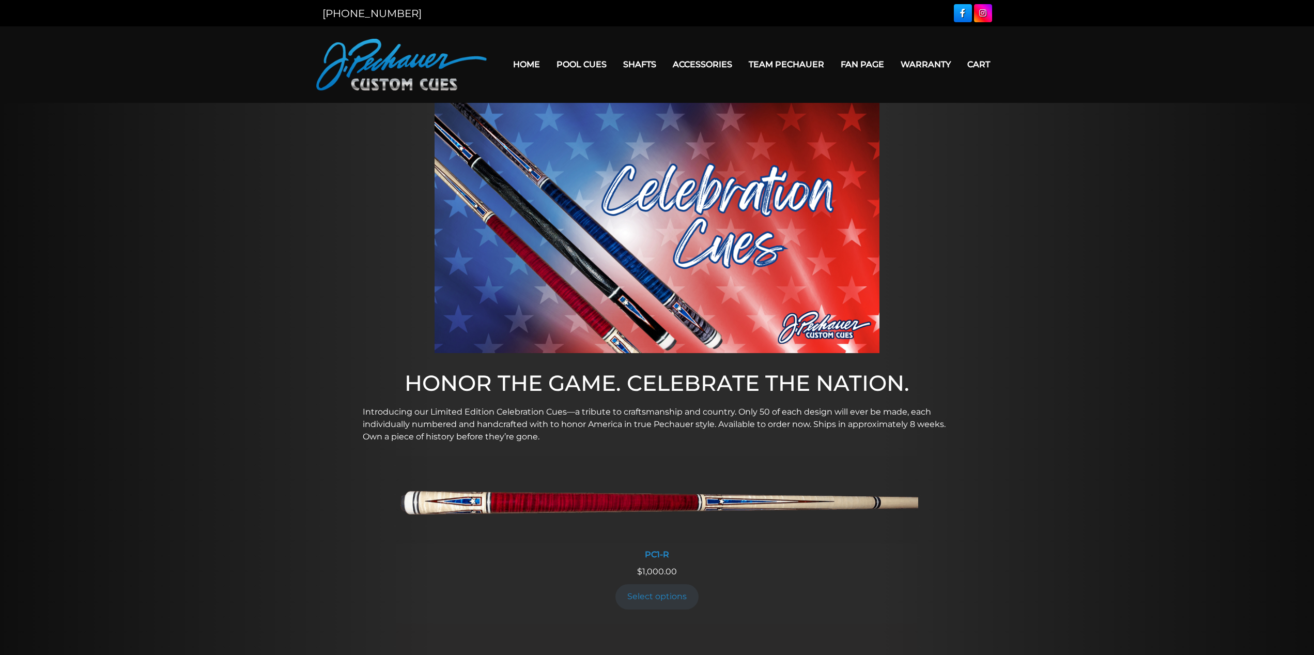  Describe the element at coordinates (657, 554) in the screenshot. I see `div: PC1-R` at that location.